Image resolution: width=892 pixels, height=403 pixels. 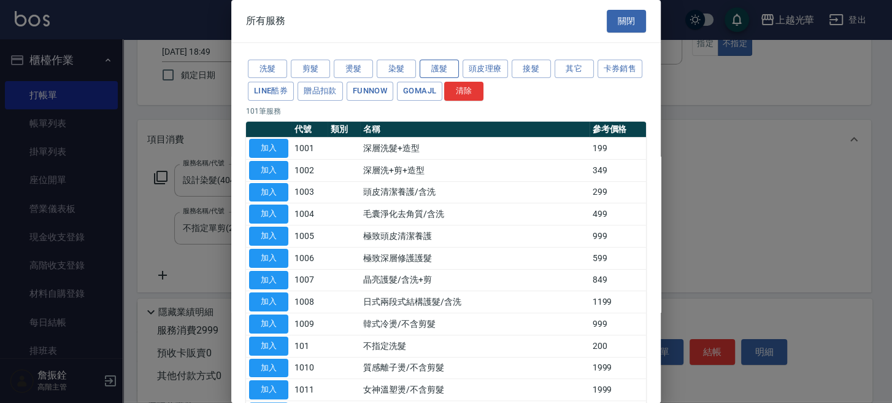 I want to click on td: 韓式冷燙/不含剪髮, so click(x=475, y=324).